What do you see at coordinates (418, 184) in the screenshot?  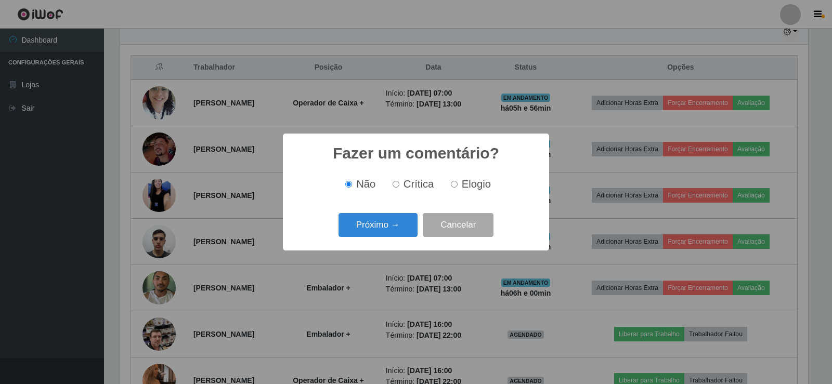 I see `span: Crítica` at bounding box center [418, 184].